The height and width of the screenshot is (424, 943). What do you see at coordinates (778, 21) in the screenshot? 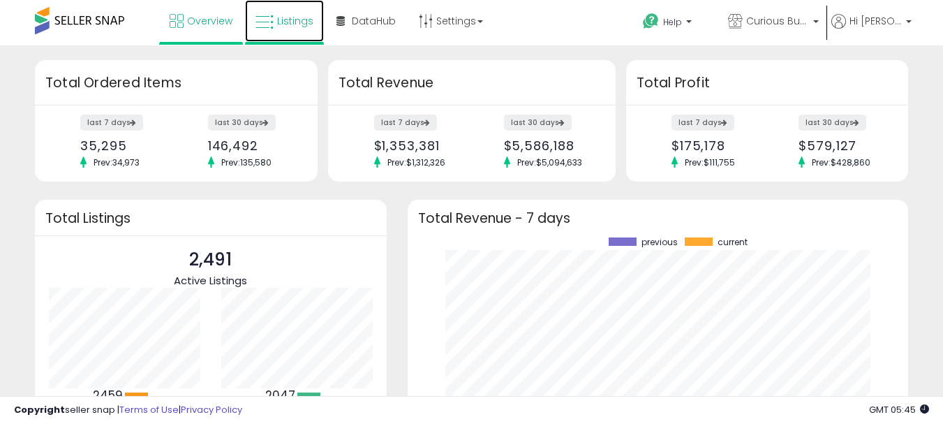
I see `span: Curious Buy Nature` at bounding box center [778, 21].